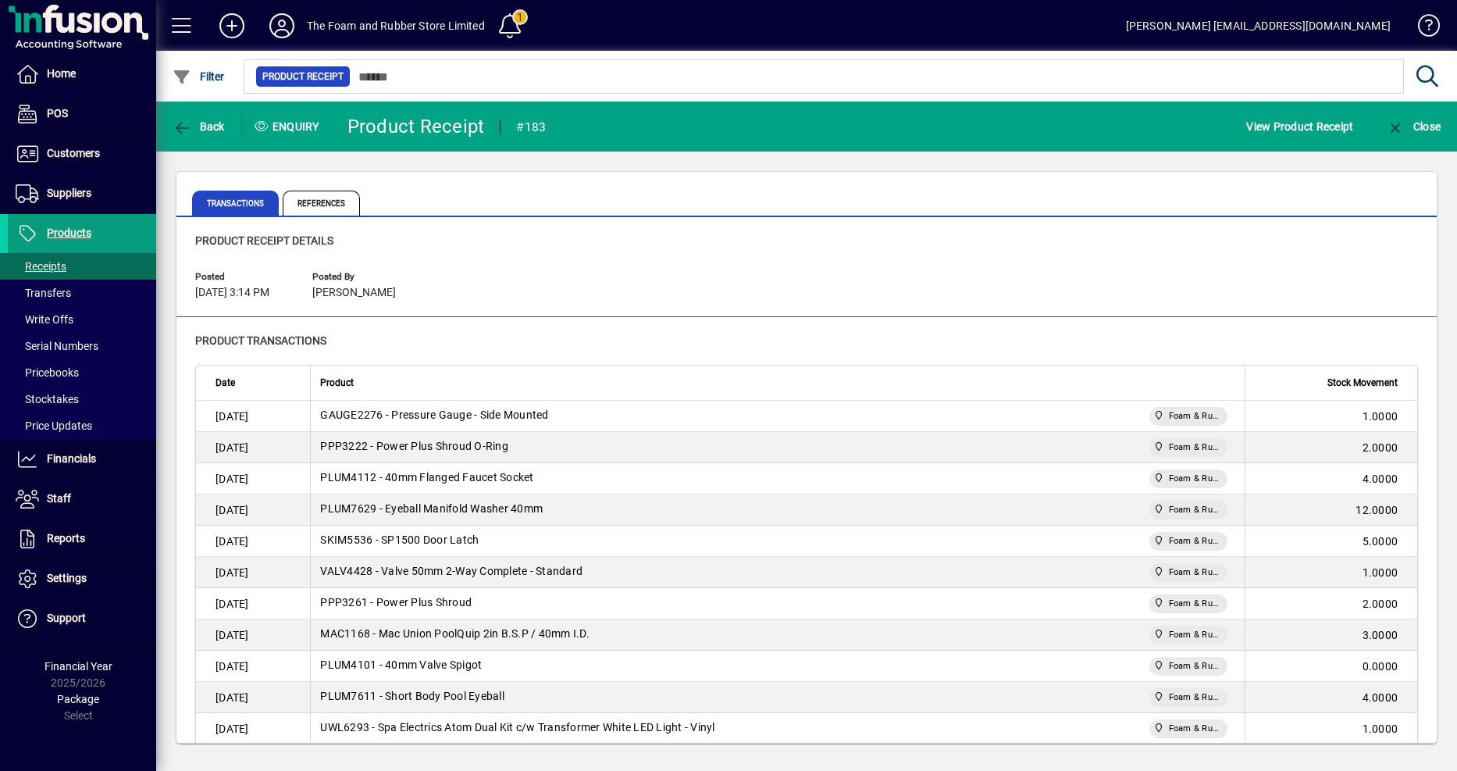 The height and width of the screenshot is (771, 1457). Describe the element at coordinates (1330, 541) in the screenshot. I see `td: 5.0000` at that location.